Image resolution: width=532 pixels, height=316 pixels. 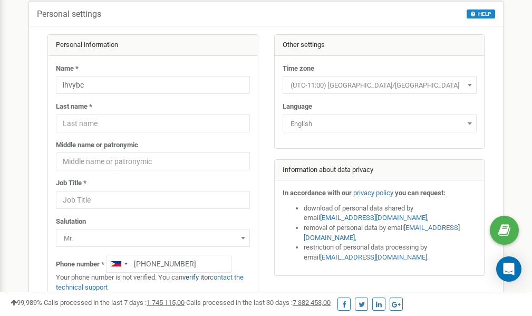 What do you see at coordinates (153, 161) in the screenshot?
I see `input: Middle name or patronymic` at bounding box center [153, 161].